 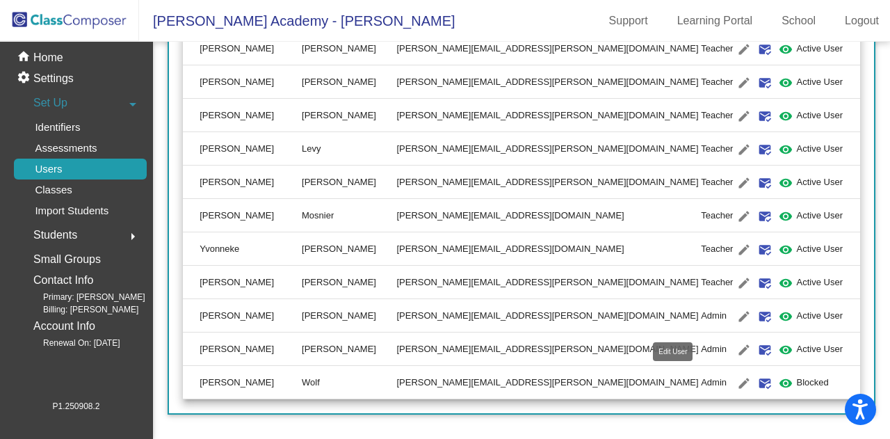 What do you see at coordinates (629, 21) in the screenshot?
I see `a: Support` at bounding box center [629, 21].